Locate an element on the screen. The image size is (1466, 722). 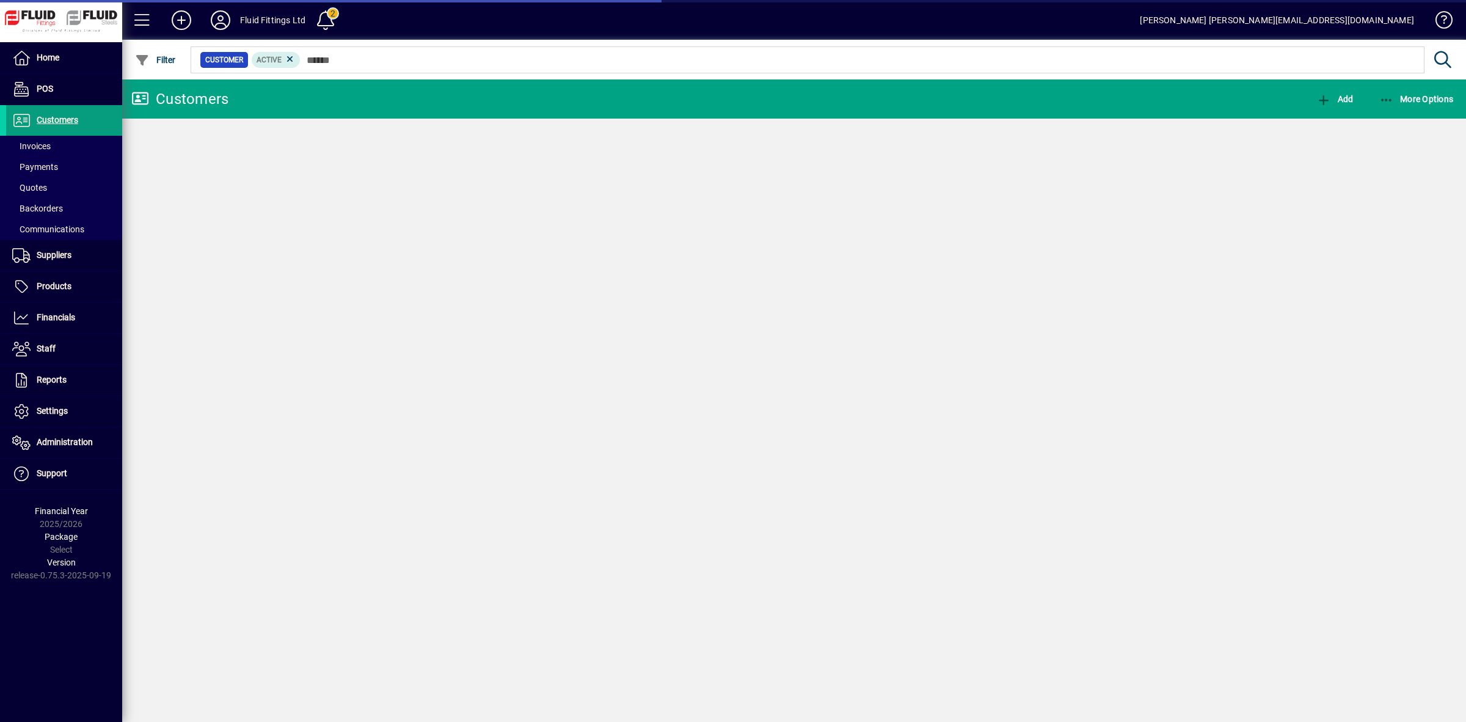
span: Settings is located at coordinates (52, 411).